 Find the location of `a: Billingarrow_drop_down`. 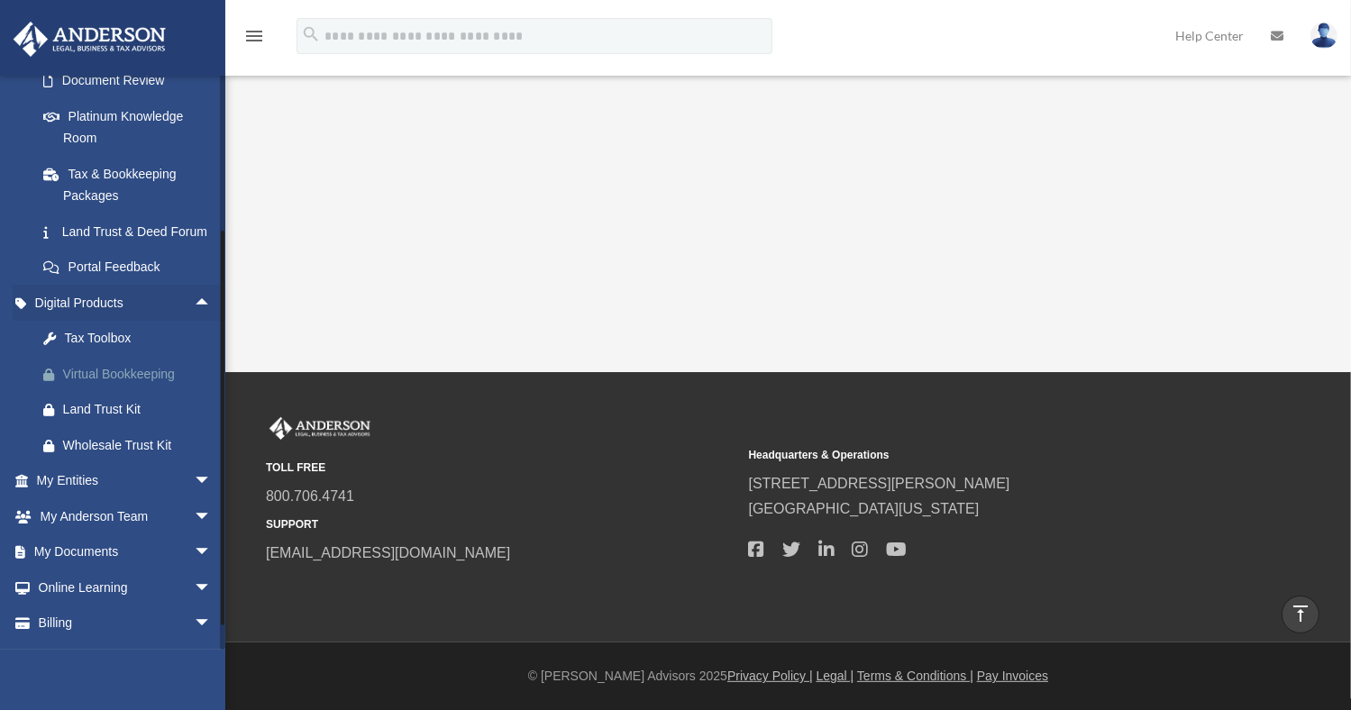

a: Billingarrow_drop_down is located at coordinates (125, 623).